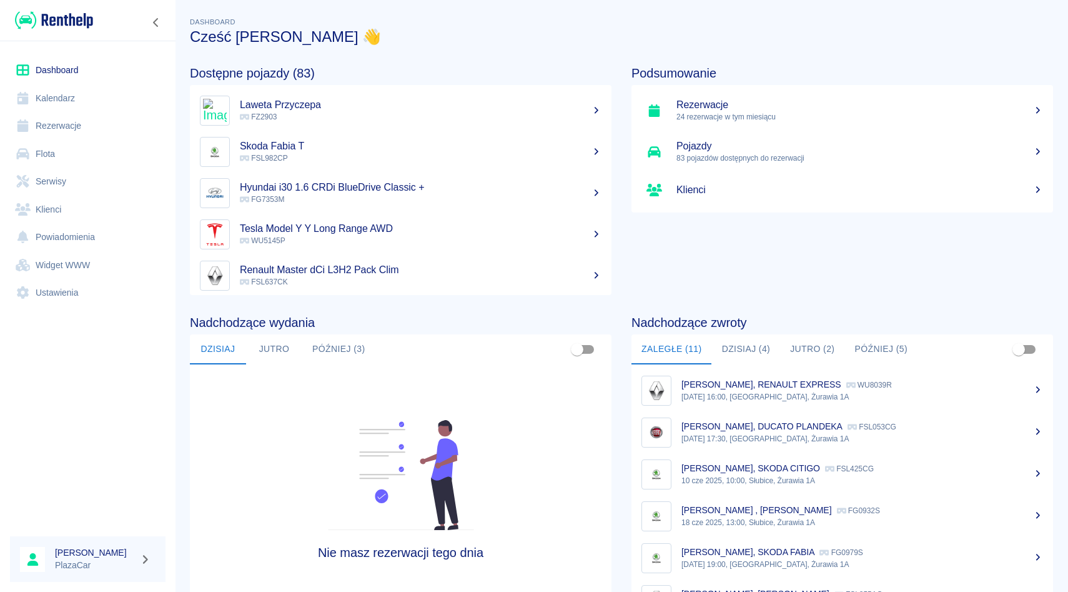 The width and height of the screenshot is (1068, 592). Describe the element at coordinates (860, 190) in the screenshot. I see `h5: Klienci` at that location.